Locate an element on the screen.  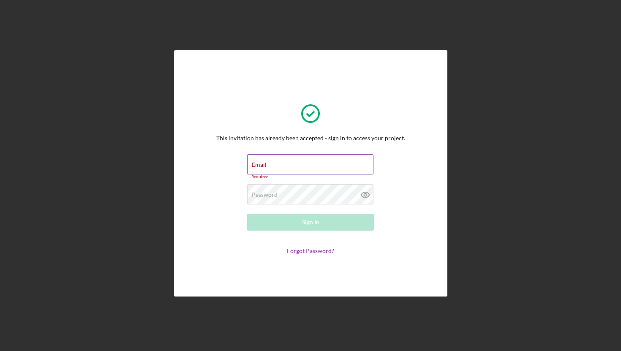
div: This invitation has already been accepted - sign in to access your project. is located at coordinates (310, 138).